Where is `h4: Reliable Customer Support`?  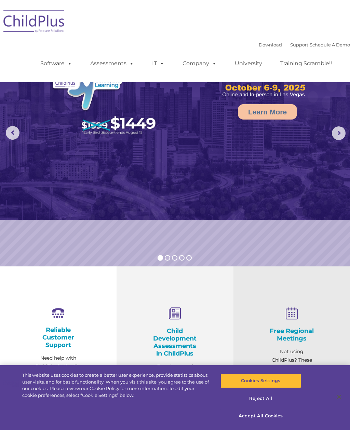
h4: Reliable Customer Support is located at coordinates (58, 338).